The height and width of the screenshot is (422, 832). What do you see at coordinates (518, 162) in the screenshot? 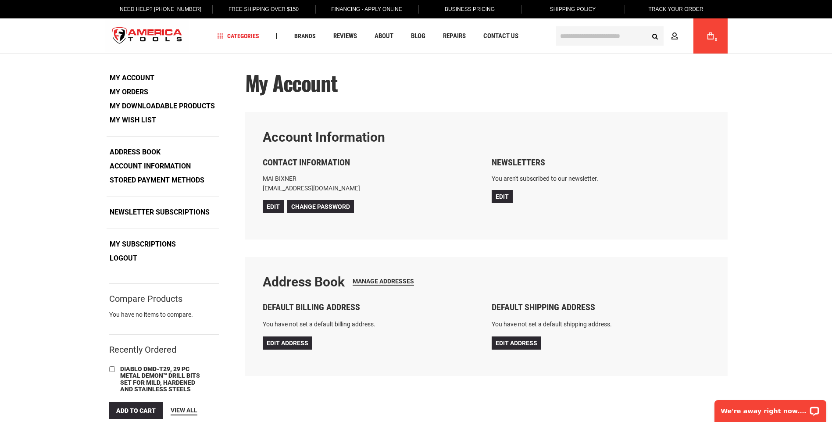
I see `span: Newsletters` at bounding box center [518, 162].